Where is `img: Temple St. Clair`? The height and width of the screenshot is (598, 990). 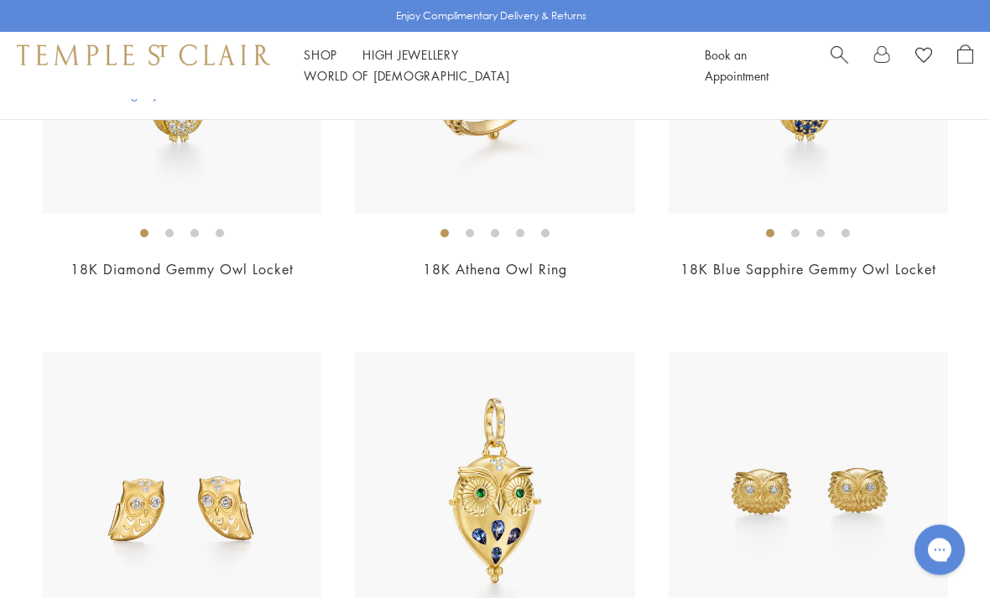
img: Temple St. Clair is located at coordinates (143, 55).